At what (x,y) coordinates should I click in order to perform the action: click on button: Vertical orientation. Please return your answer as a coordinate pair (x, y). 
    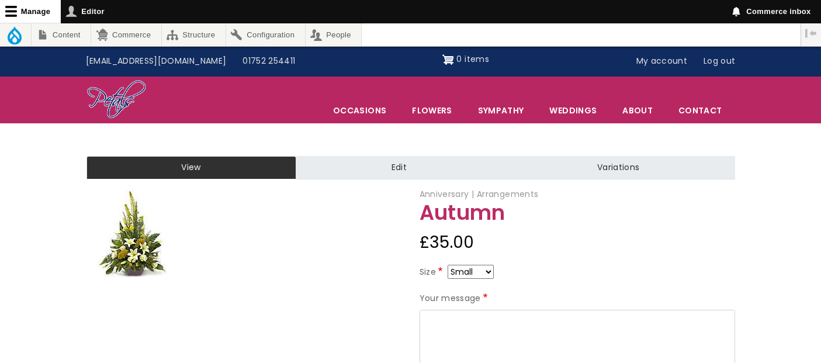
    Looking at the image, I should click on (811, 33).